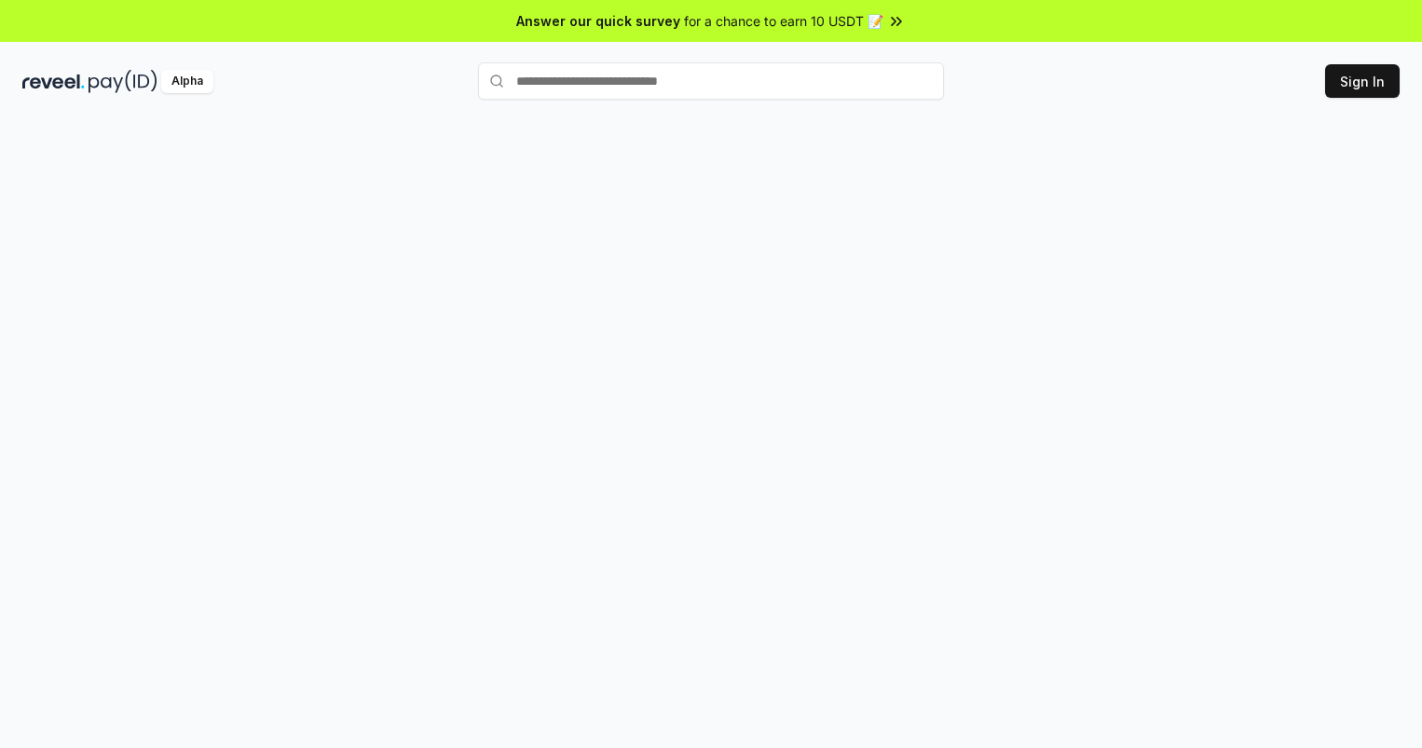  Describe the element at coordinates (187, 81) in the screenshot. I see `div: Alpha` at that location.